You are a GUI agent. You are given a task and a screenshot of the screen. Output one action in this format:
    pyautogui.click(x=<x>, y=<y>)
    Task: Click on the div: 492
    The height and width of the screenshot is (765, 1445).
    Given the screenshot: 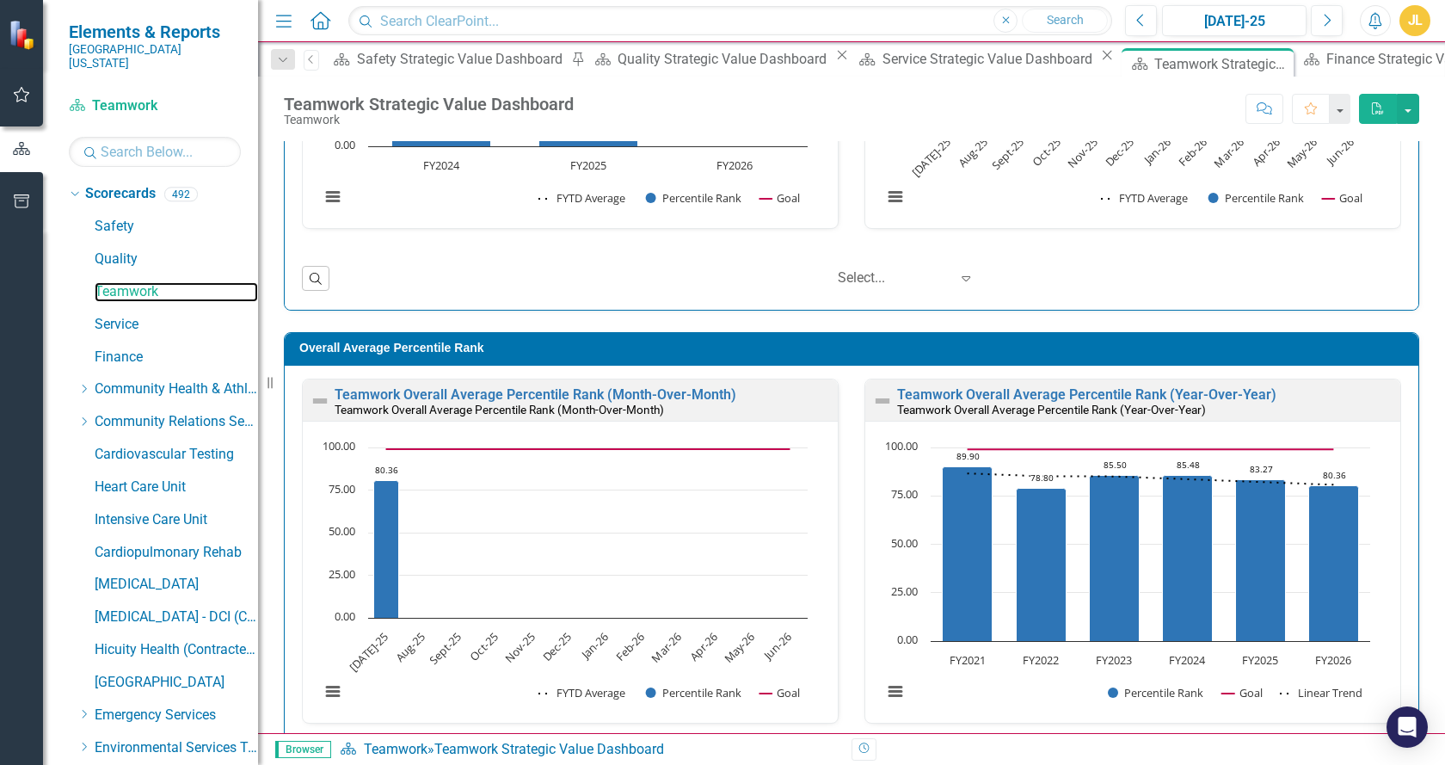 What is the action you would take?
    pyautogui.click(x=181, y=194)
    